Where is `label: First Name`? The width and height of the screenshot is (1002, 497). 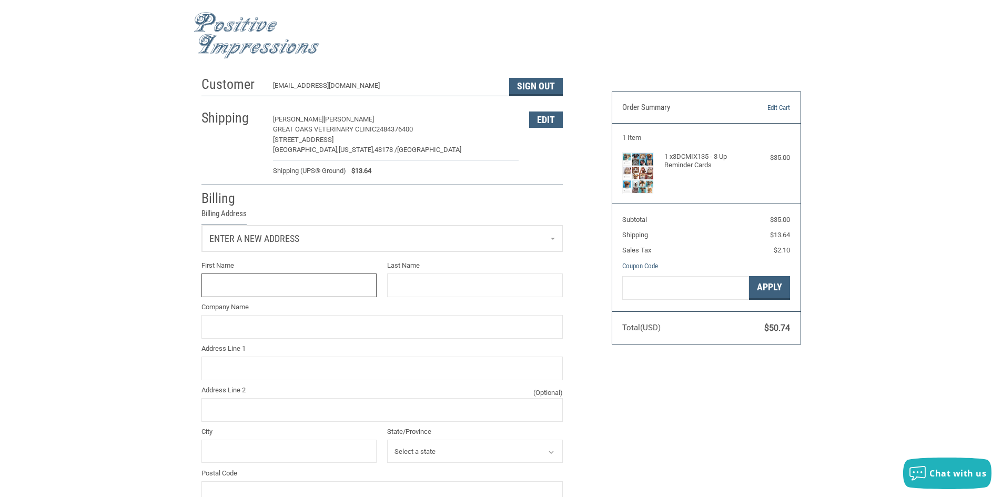
label: First Name is located at coordinates (289, 265).